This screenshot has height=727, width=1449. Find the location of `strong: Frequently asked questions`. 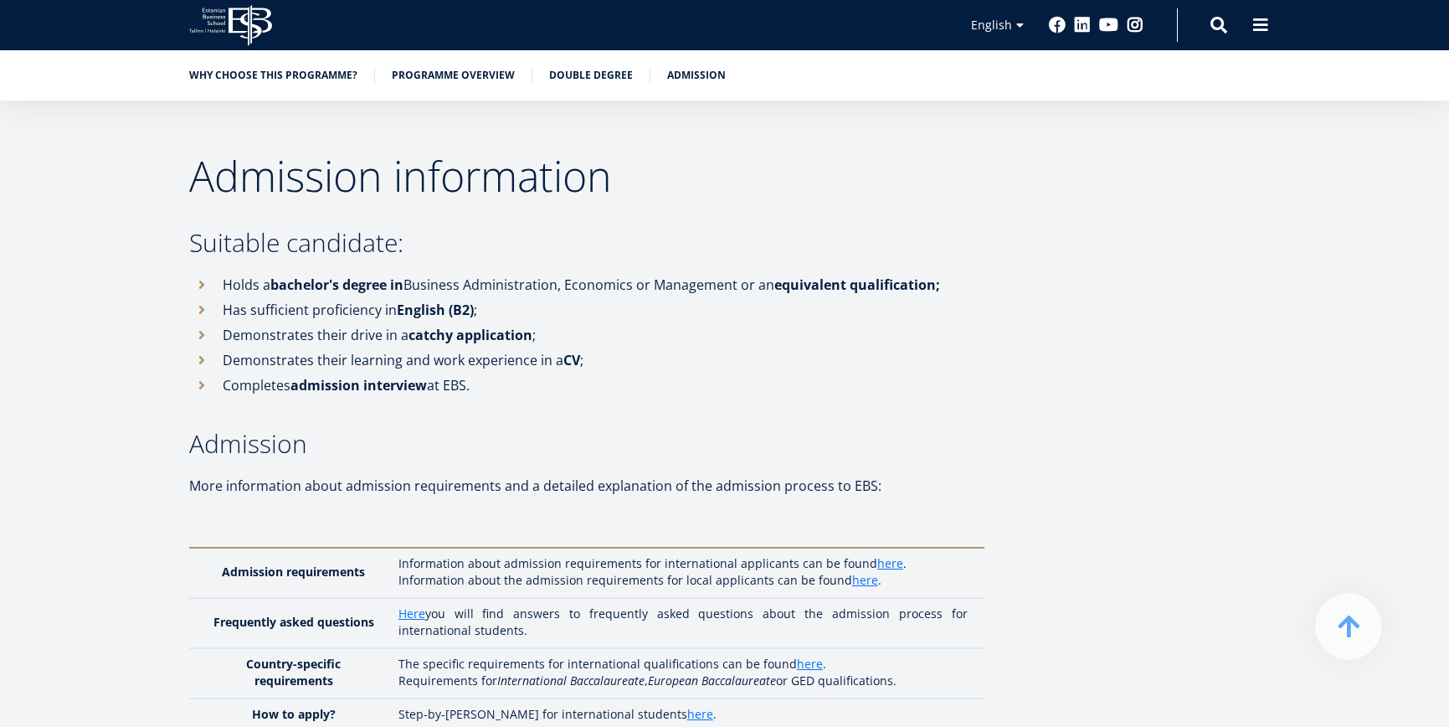

strong: Frequently asked questions is located at coordinates (294, 621).